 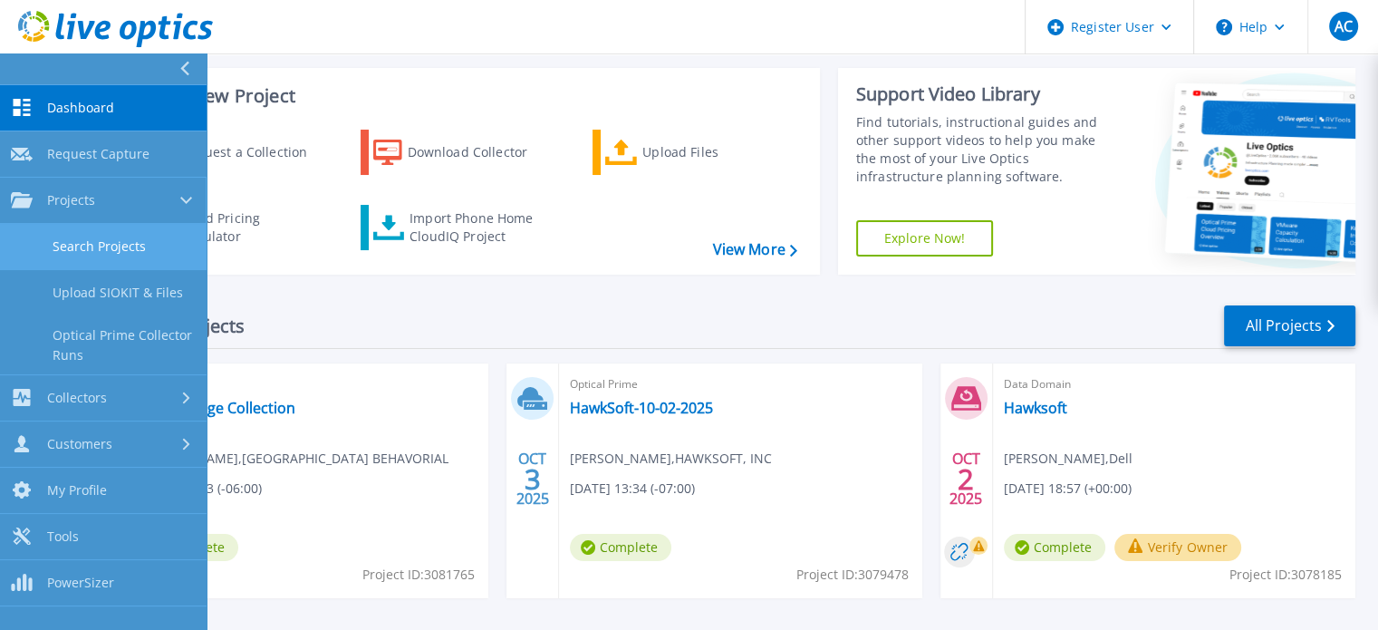 I want to click on div: Upload Files, so click(x=715, y=152).